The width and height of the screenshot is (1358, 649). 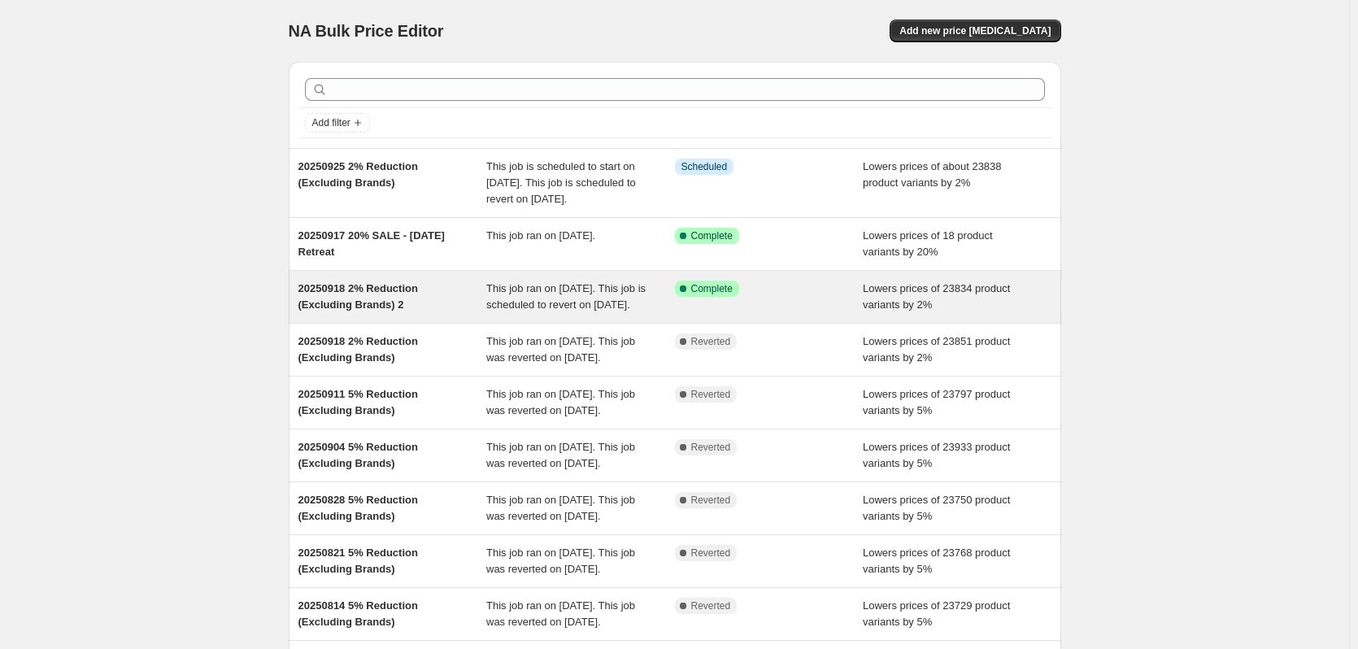 I want to click on span: Lowers prices of 23797 product variants by 5%, so click(x=936, y=402).